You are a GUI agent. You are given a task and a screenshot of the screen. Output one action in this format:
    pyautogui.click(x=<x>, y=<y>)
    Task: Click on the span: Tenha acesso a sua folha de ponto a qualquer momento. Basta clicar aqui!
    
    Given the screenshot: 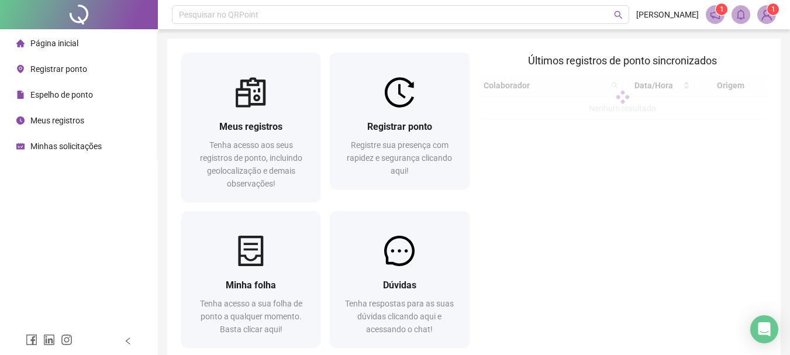 What is the action you would take?
    pyautogui.click(x=251, y=316)
    